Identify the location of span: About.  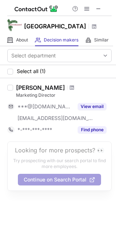
(22, 40).